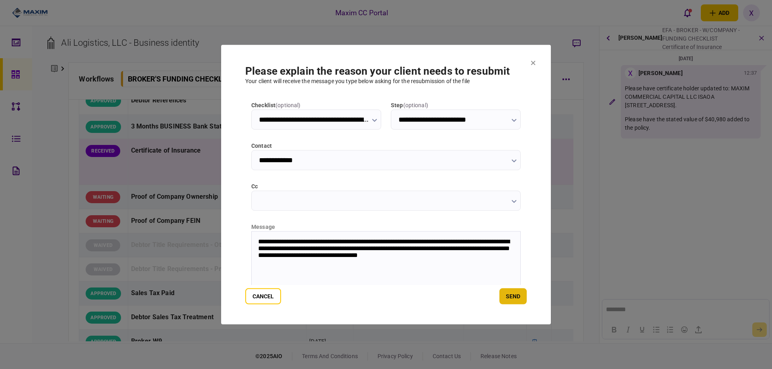 The image size is (772, 369). I want to click on button: send, so click(513, 297).